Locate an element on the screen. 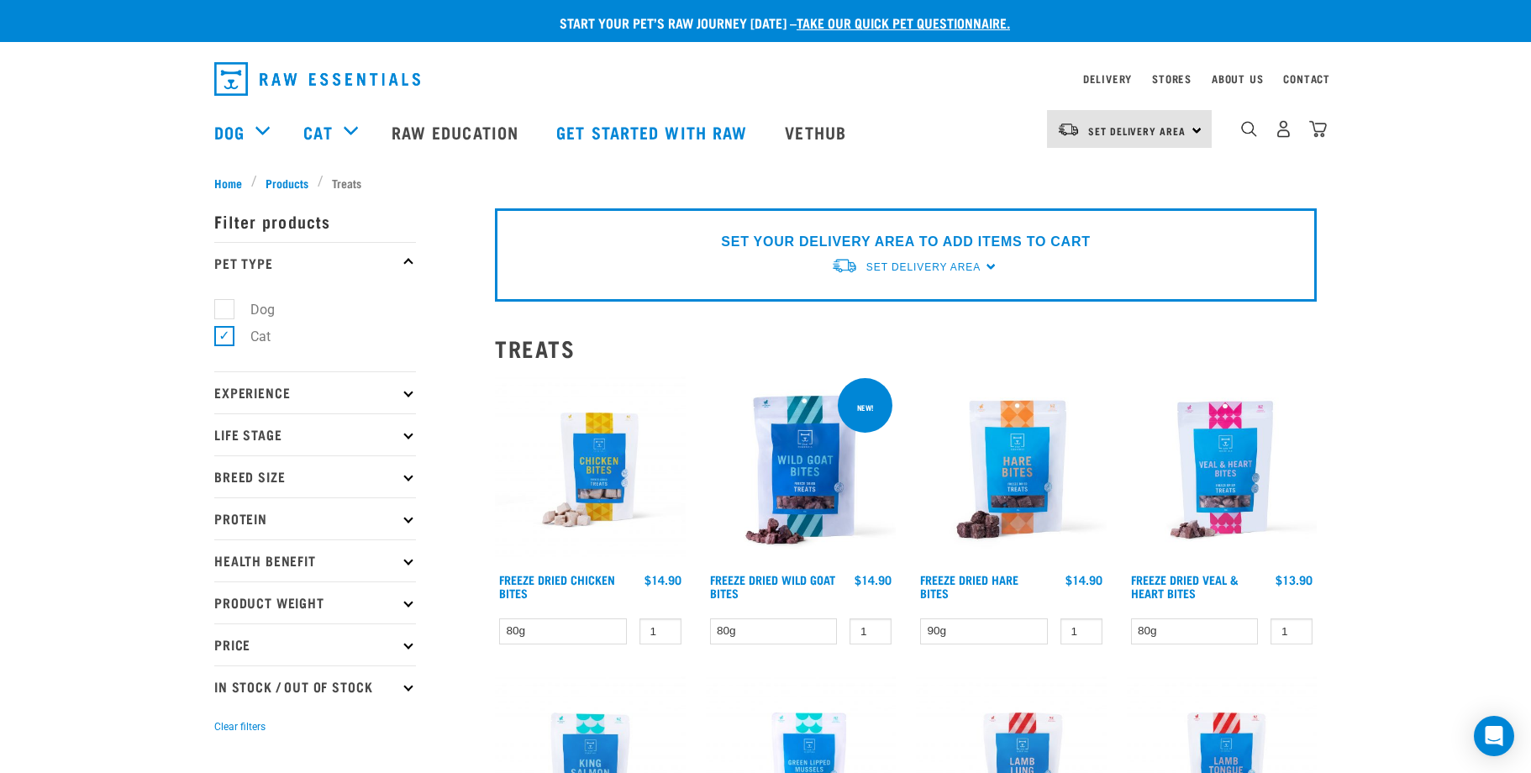  p: Life Stage is located at coordinates (315, 434).